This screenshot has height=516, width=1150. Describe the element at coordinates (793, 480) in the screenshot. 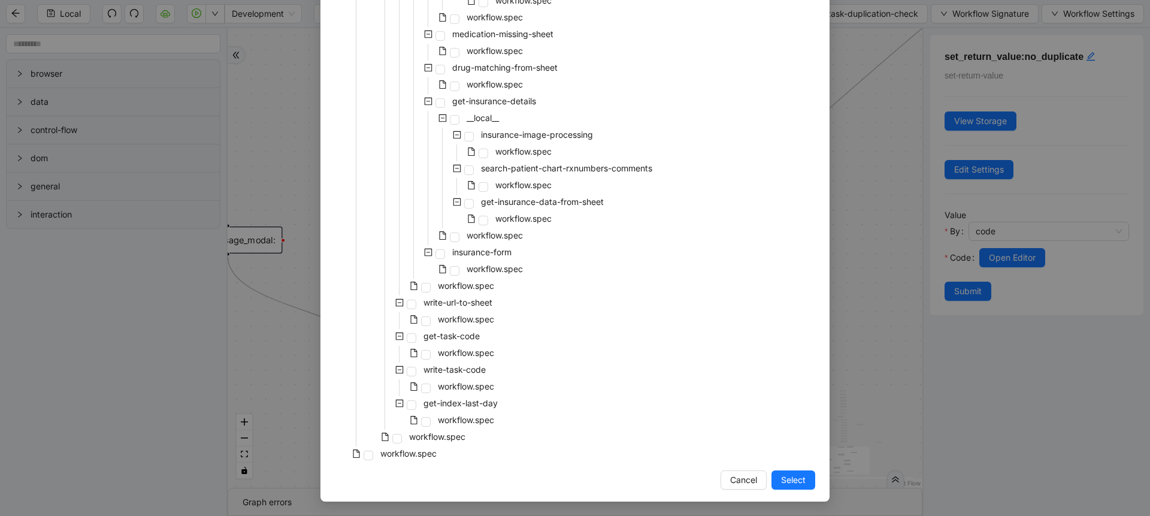

I see `button: Select` at that location.